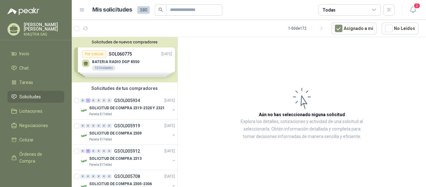 The height and width of the screenshot is (187, 426). Describe the element at coordinates (36, 111) in the screenshot. I see `a: Licitaciones` at that location.